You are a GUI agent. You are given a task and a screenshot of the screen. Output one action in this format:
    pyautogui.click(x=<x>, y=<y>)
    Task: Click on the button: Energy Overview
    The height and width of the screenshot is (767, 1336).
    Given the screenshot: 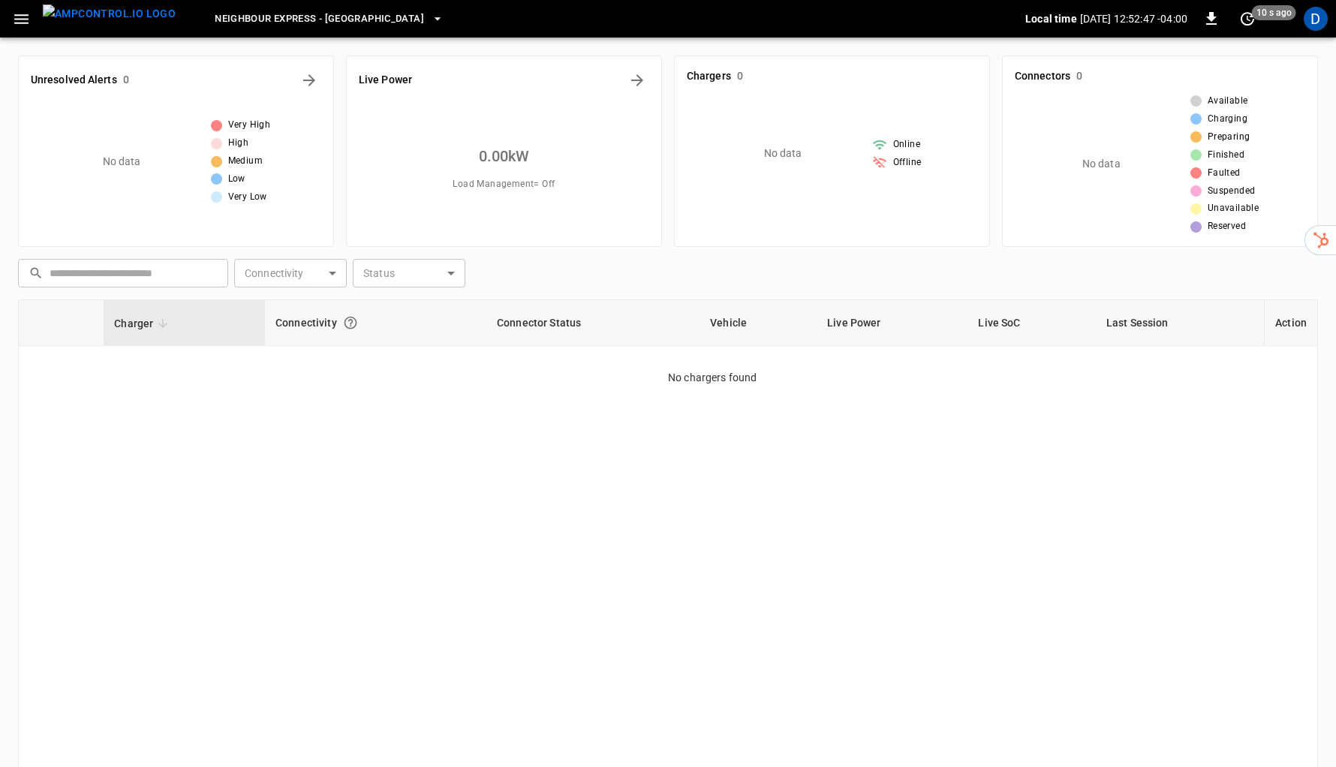 What is the action you would take?
    pyautogui.click(x=637, y=80)
    